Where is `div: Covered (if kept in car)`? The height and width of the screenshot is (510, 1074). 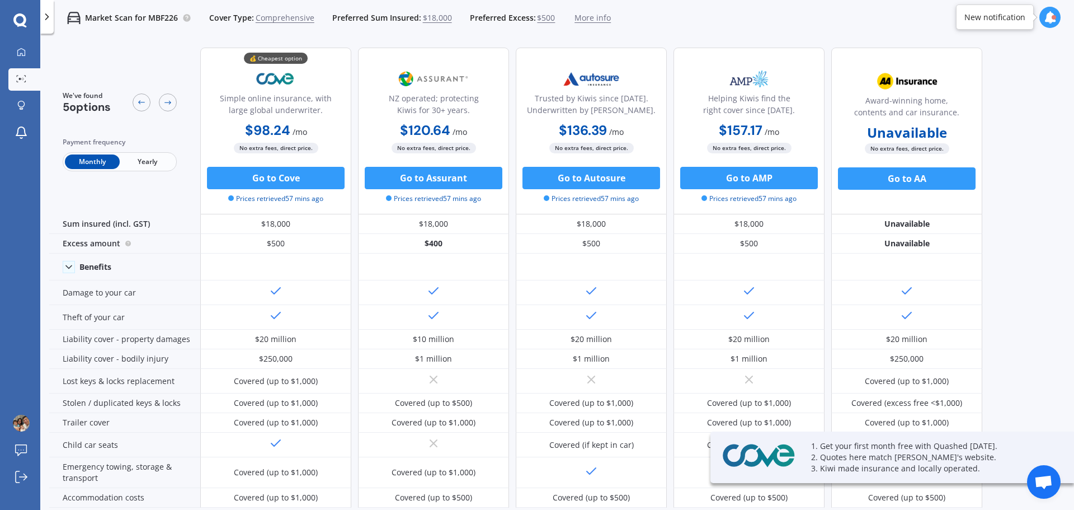 div: Covered (if kept in car) is located at coordinates (749, 445).